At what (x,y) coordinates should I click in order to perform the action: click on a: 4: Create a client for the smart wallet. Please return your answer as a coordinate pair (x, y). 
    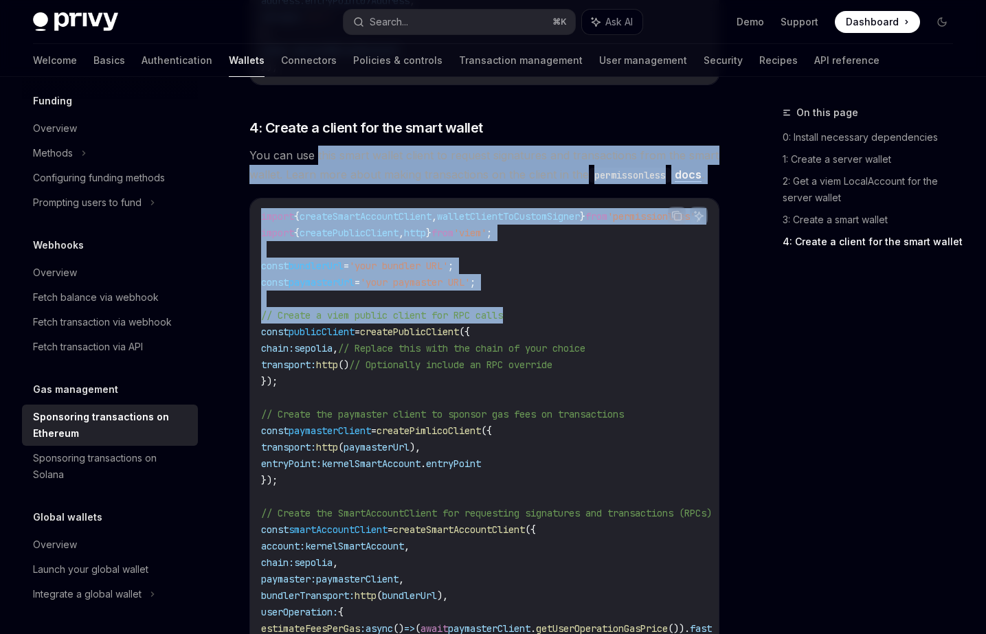
    Looking at the image, I should click on (874, 242).